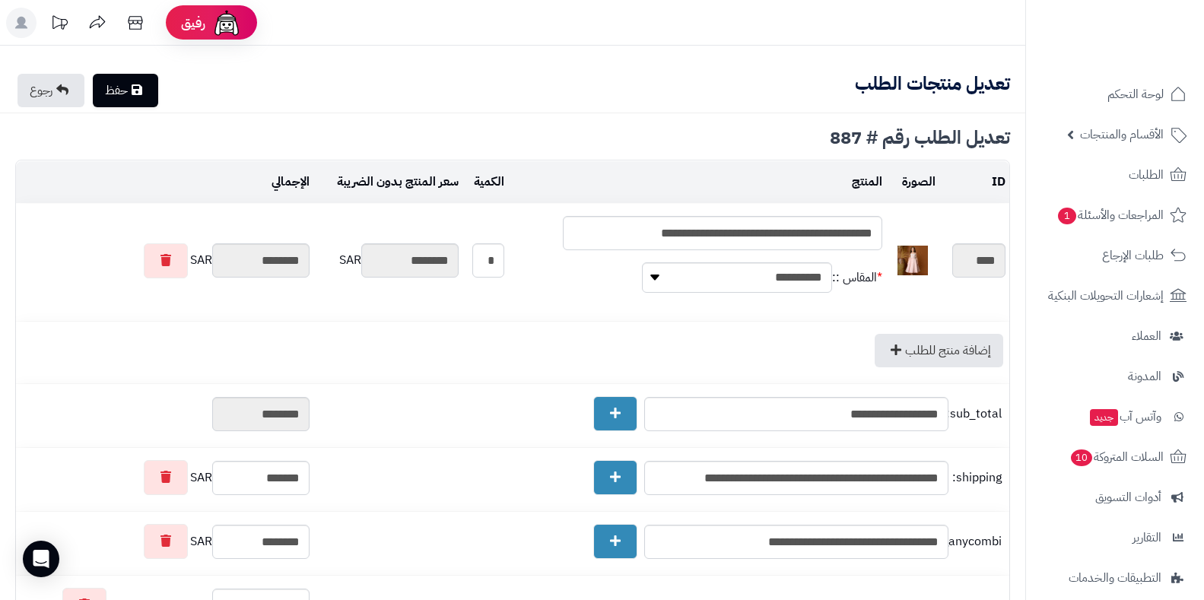  What do you see at coordinates (933, 84) in the screenshot?
I see `b: تعديل منتجات الطلب` at bounding box center [933, 84].